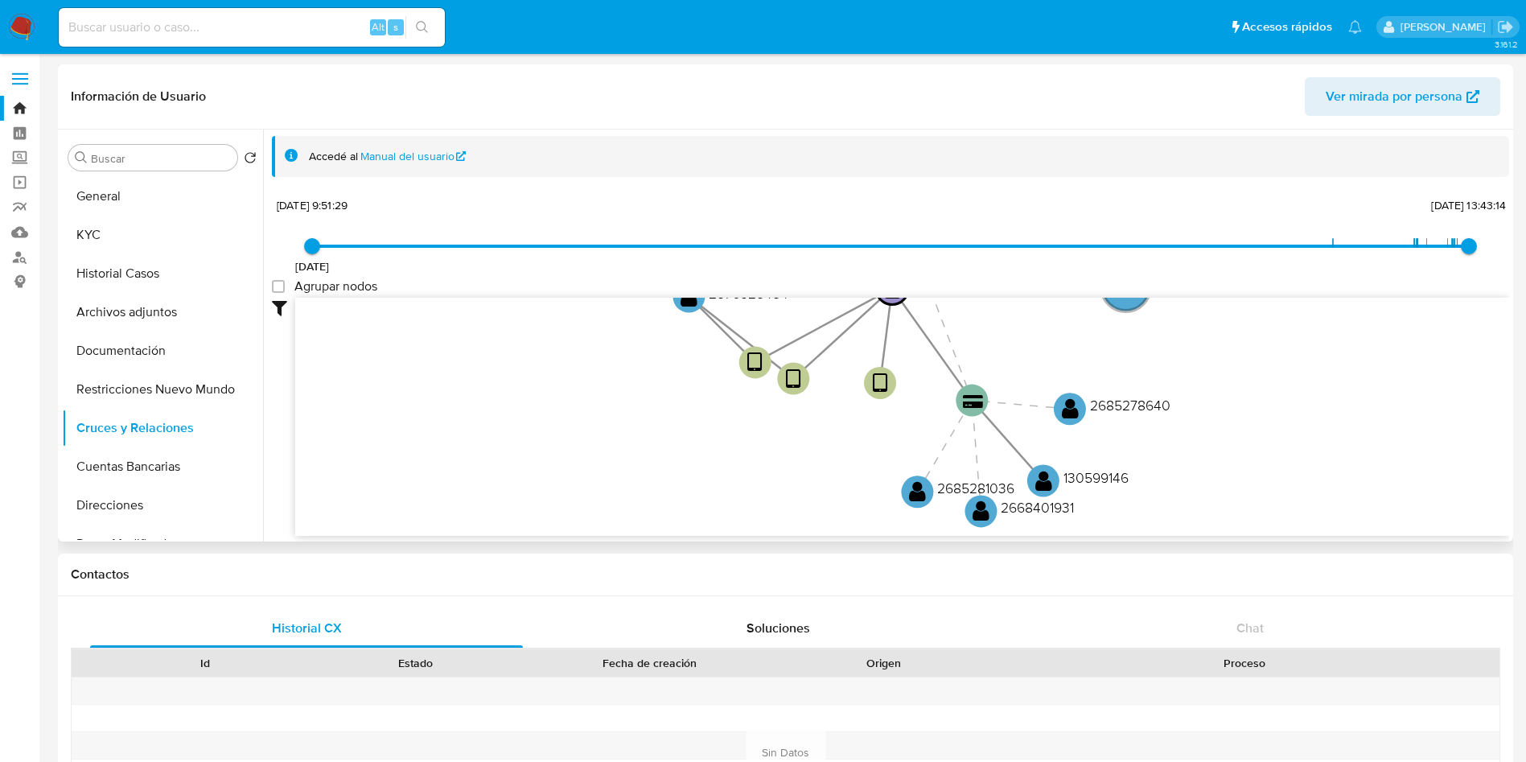 This screenshot has height=762, width=1526. What do you see at coordinates (378, 27) in the screenshot?
I see `span: Alt` at bounding box center [378, 27].